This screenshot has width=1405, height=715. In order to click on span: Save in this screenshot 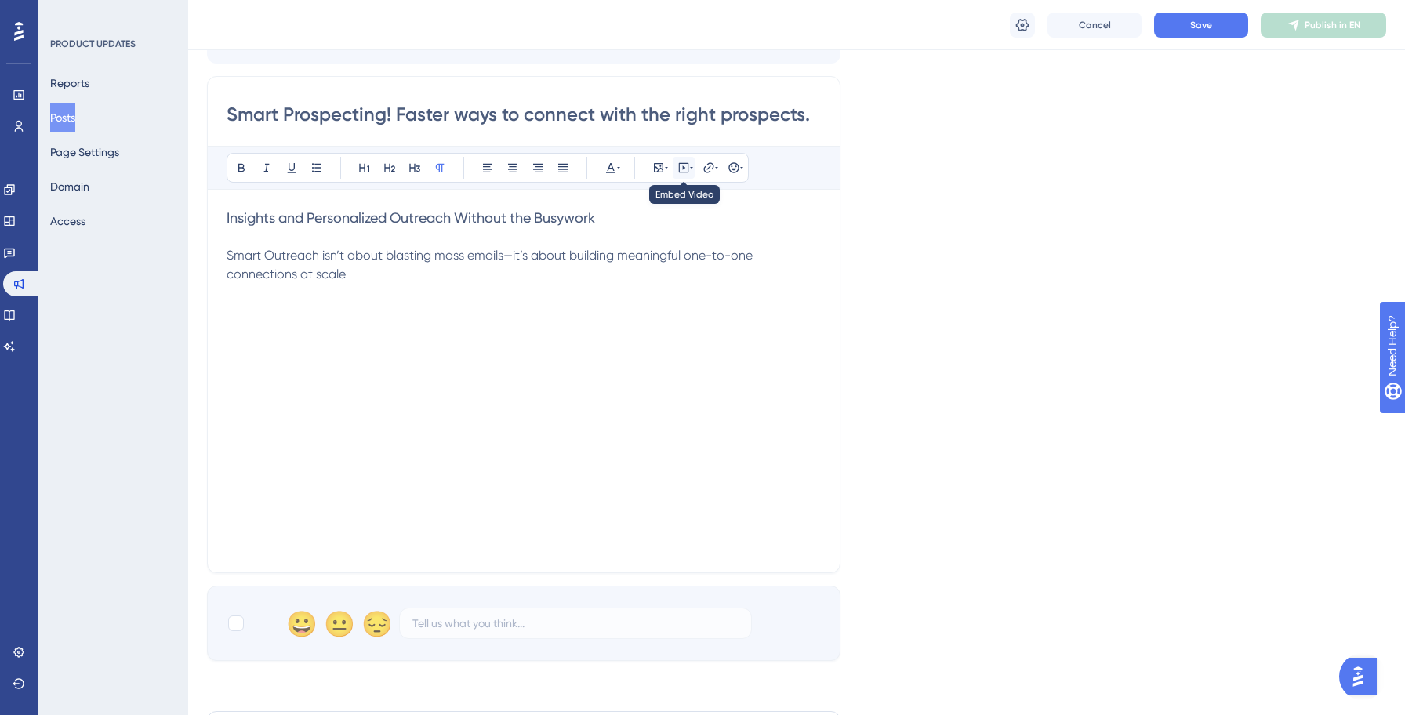, I will do `click(1201, 25)`.